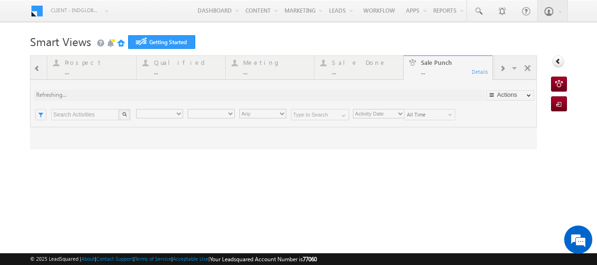 This screenshot has height=265, width=597. Describe the element at coordinates (190, 258) in the screenshot. I see `a: Acceptable Use` at that location.